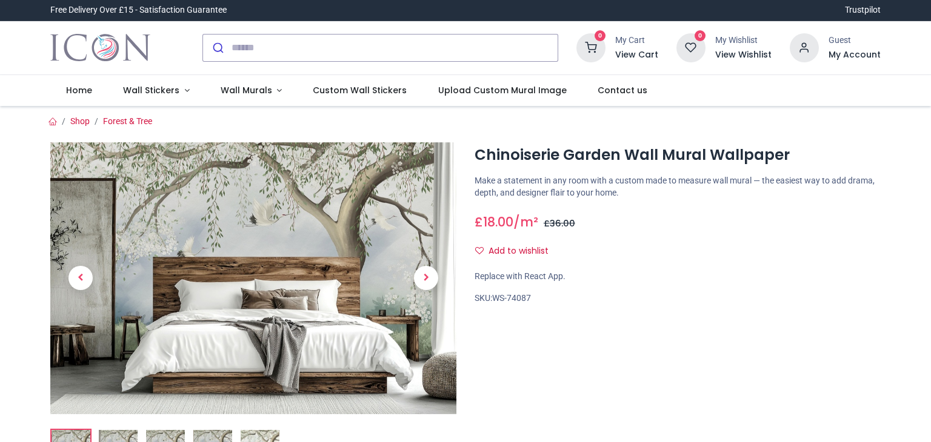 This screenshot has height=442, width=931. I want to click on span: Wall Stickers, so click(151, 90).